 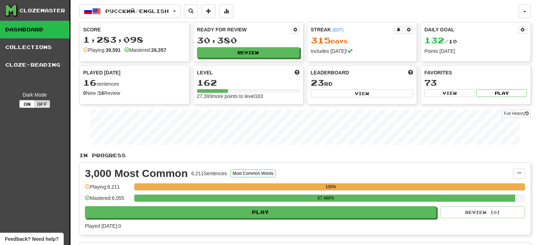 I want to click on span: Level, so click(x=205, y=73).